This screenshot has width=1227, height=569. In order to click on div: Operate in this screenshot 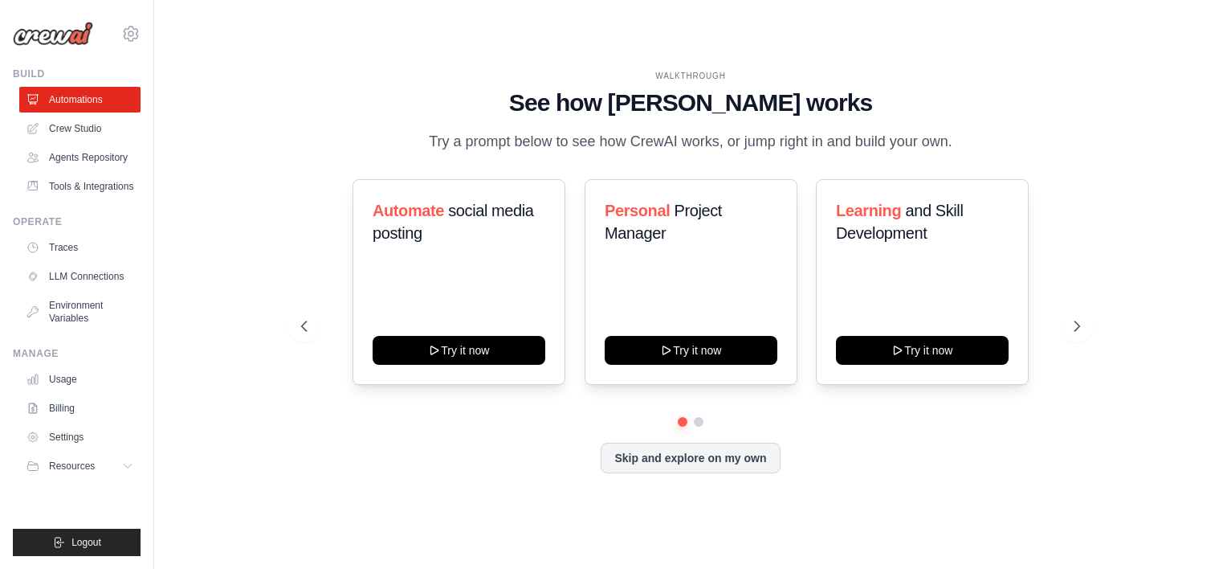, I will do `click(76, 222)`.